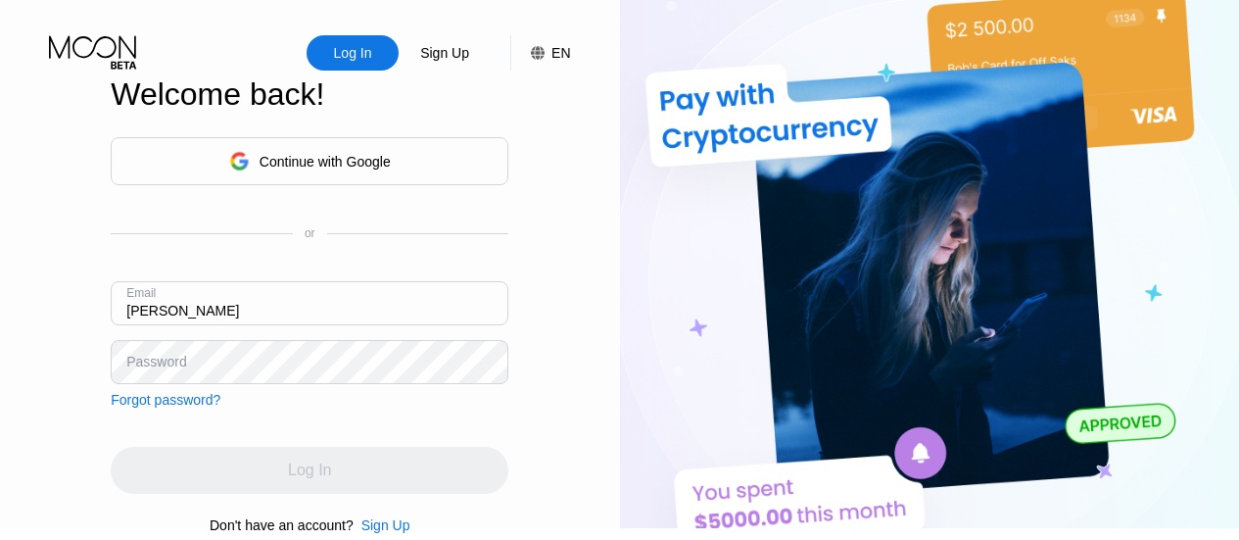 This screenshot has width=1239, height=540. Describe the element at coordinates (281, 525) in the screenshot. I see `div: Don't have an account?` at that location.